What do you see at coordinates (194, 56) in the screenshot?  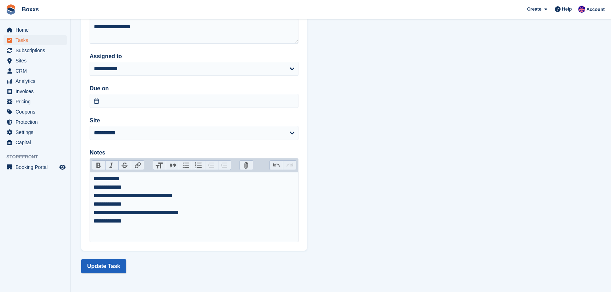 I see `label: Assigned to` at bounding box center [194, 56].